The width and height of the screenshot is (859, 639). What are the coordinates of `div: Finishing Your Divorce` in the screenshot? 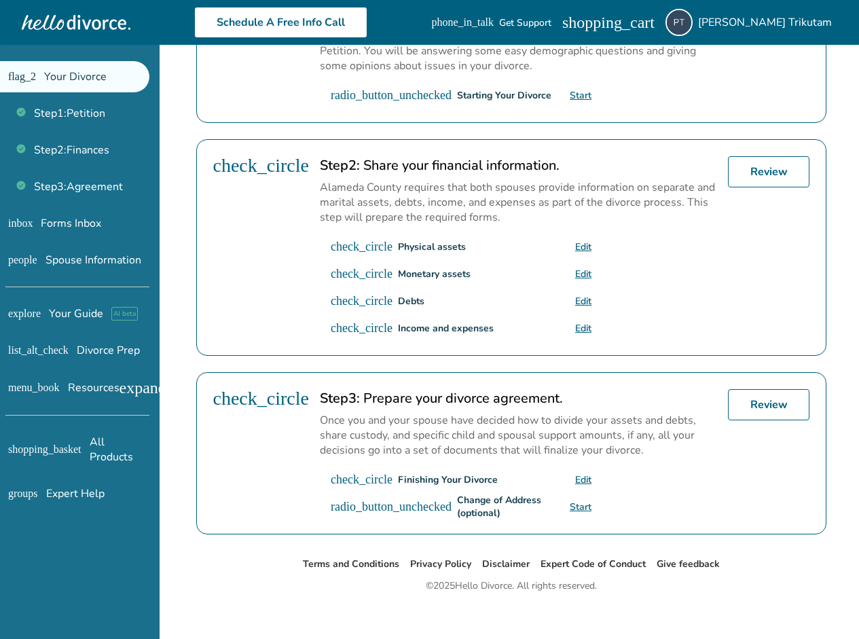 It's located at (448, 479).